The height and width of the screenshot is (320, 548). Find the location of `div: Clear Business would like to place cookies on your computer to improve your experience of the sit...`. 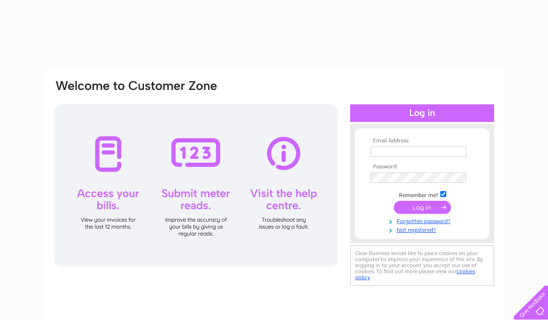

div: Clear Business would like to place cookies on your computer to improve your experience of the sit... is located at coordinates (422, 265).